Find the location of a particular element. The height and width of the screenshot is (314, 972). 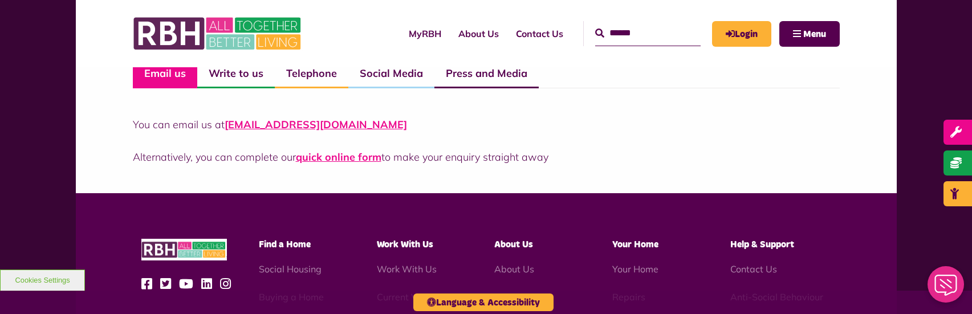

a: Social Media is located at coordinates (391, 74).